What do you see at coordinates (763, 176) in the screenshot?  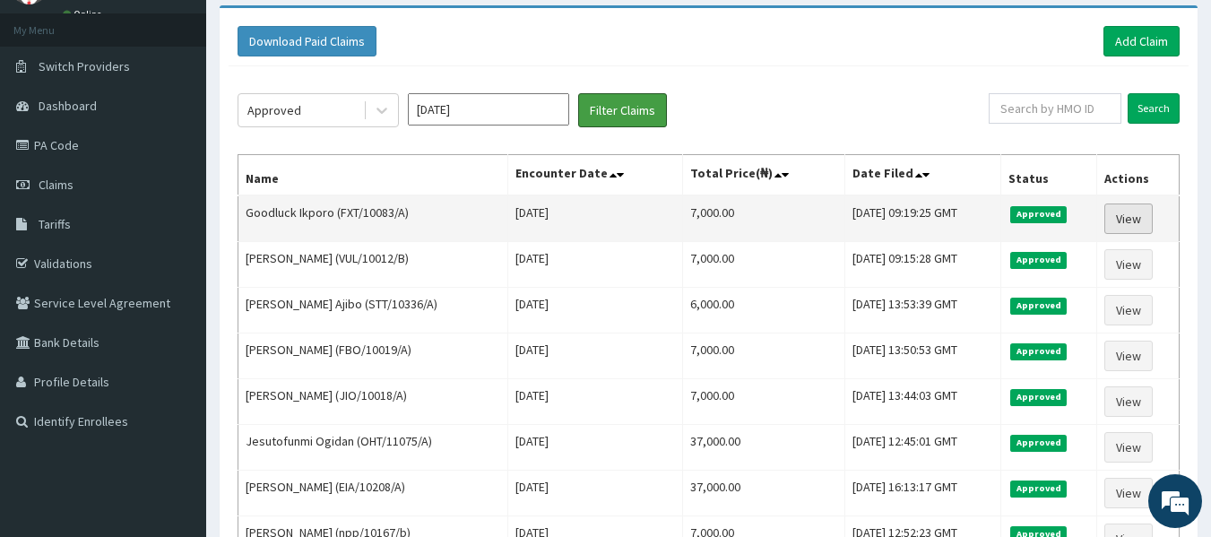 I see `th: Total Price(₦)` at bounding box center [763, 176].